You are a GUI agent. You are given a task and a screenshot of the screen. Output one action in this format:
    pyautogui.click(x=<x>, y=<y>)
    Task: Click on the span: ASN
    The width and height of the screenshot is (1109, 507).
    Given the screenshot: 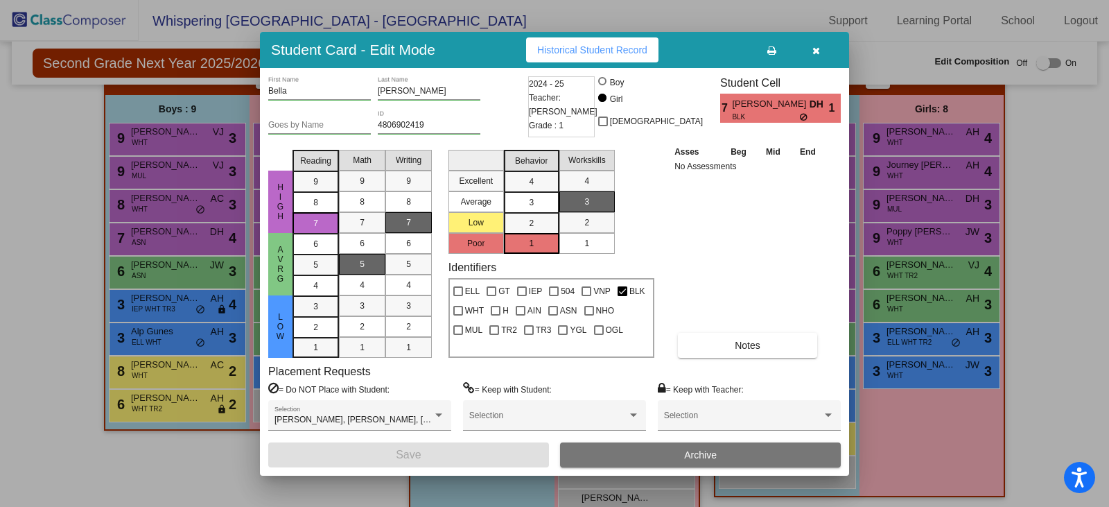 What is the action you would take?
    pyautogui.click(x=568, y=310)
    